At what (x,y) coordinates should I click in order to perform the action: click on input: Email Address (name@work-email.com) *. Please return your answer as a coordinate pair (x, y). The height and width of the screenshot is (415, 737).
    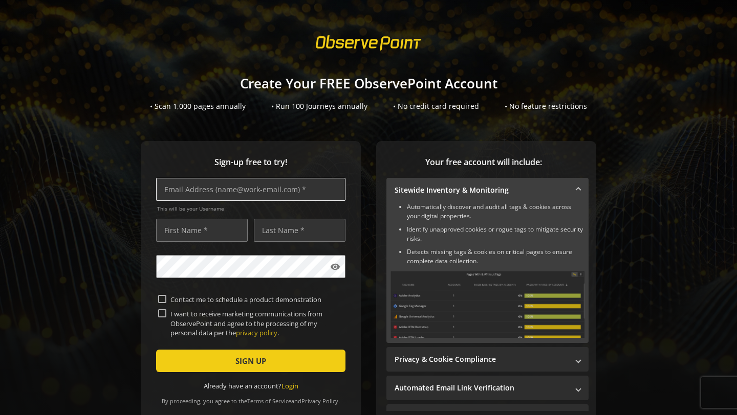
    Looking at the image, I should click on (251, 189).